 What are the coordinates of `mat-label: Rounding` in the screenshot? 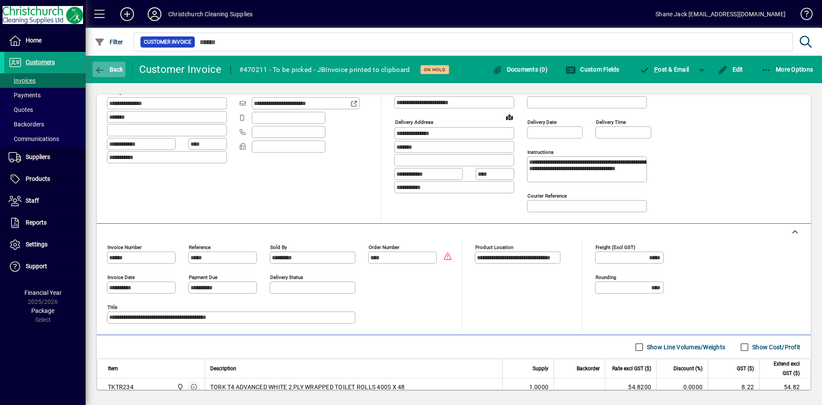 It's located at (606, 277).